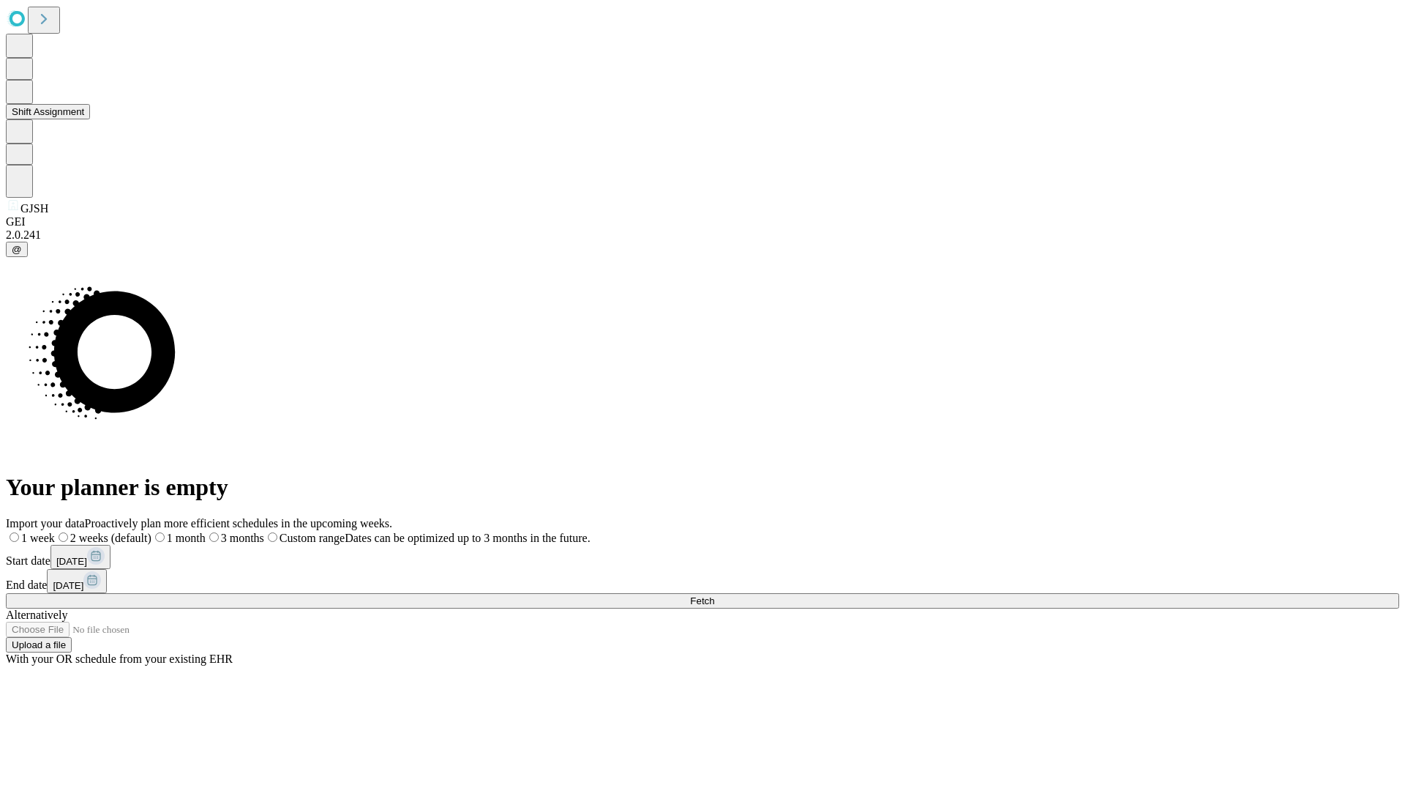 The height and width of the screenshot is (791, 1405). What do you see at coordinates (703, 222) in the screenshot?
I see `div: GEI` at bounding box center [703, 222].